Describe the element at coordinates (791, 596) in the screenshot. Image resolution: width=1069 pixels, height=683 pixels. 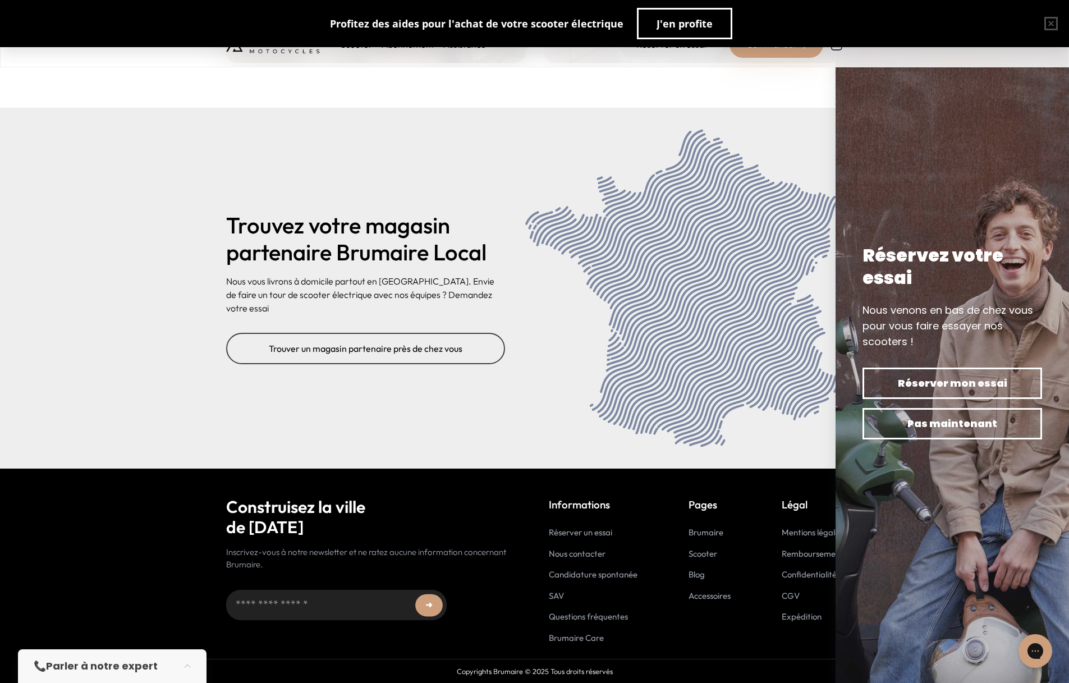
I see `a: CGV` at that location.